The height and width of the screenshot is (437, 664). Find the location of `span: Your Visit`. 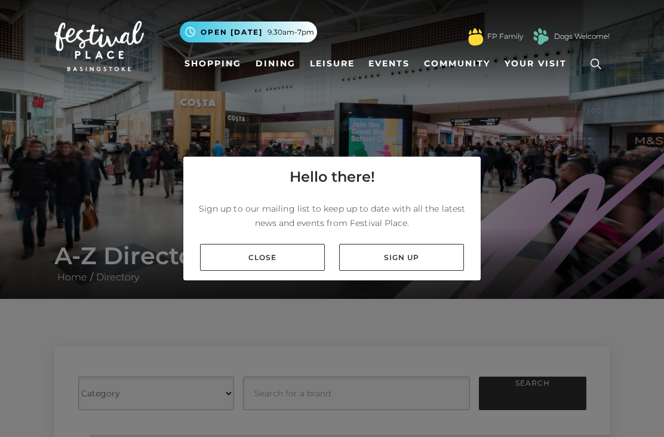

span: Your Visit is located at coordinates (536, 63).